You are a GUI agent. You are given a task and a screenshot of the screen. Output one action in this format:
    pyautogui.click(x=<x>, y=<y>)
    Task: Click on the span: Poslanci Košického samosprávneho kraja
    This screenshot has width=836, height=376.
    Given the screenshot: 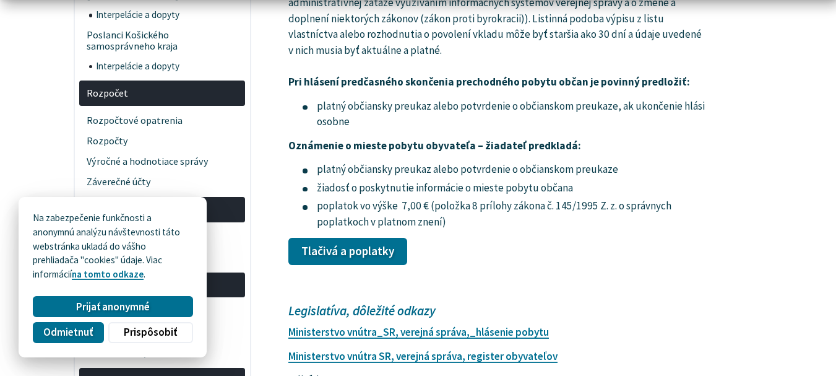 What is the action you would take?
    pyautogui.click(x=162, y=40)
    